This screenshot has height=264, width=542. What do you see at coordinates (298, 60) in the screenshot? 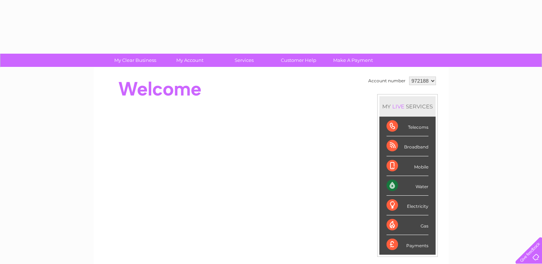
I see `a: Customer Help` at bounding box center [298, 60].